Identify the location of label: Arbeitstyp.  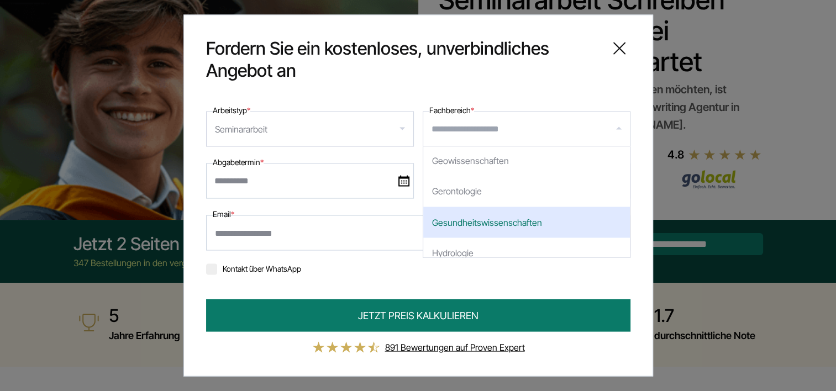
(231, 110).